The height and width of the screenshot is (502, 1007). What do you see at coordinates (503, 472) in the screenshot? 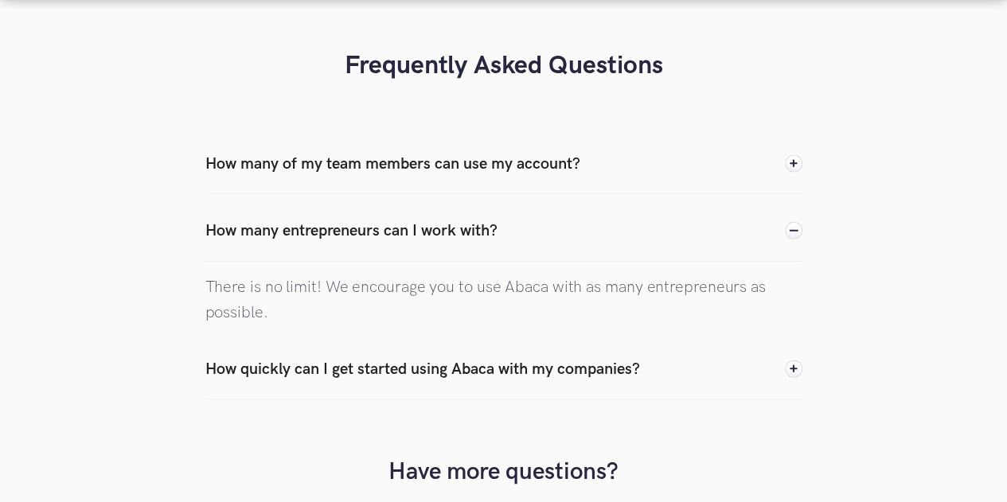
I see `h4: Have more questions?` at bounding box center [503, 472].